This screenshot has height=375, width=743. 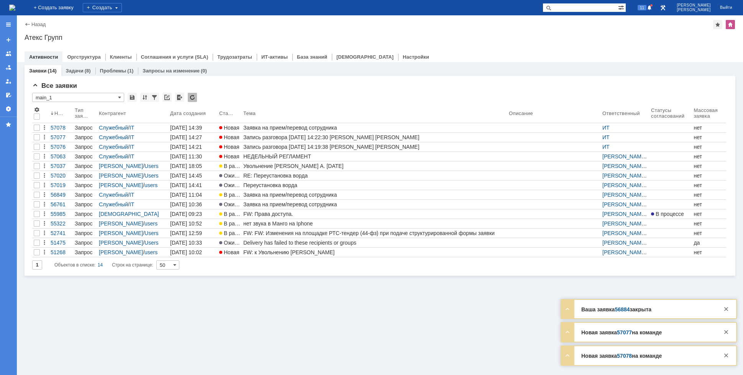 I want to click on div: Номер, so click(x=60, y=113).